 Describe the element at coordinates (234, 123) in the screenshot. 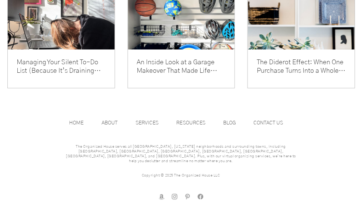

I see `a: BLOG` at that location.